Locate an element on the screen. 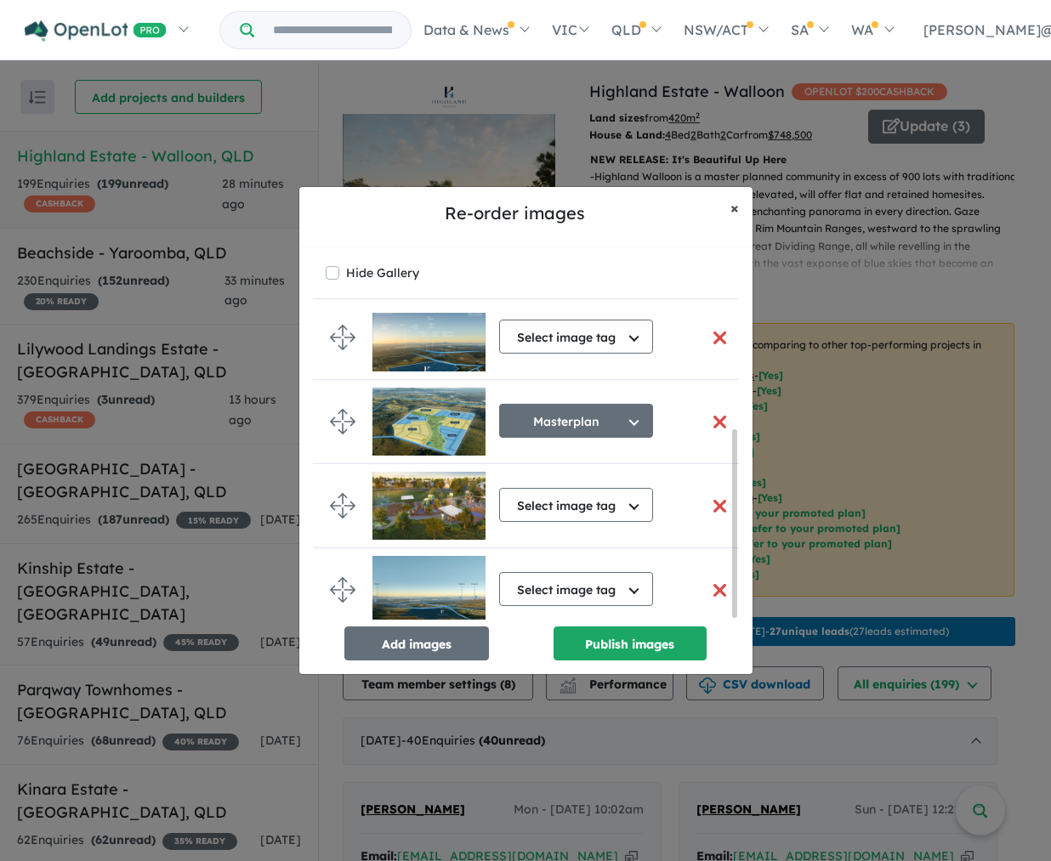 This screenshot has height=861, width=1051. h5: Re-order images is located at coordinates (514, 213).